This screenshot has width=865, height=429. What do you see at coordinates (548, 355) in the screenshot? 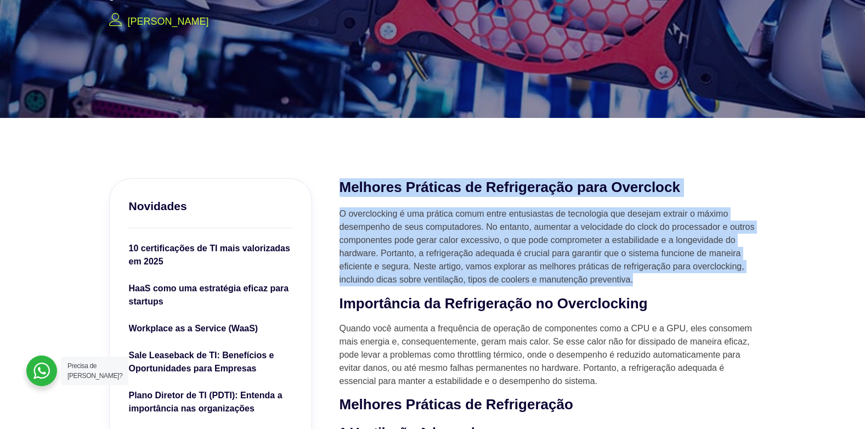
I see `p: Quando você aumenta a frequência de operação de componentes como a CPU e a GPU, eles consomem mai...` at bounding box center [548, 355].